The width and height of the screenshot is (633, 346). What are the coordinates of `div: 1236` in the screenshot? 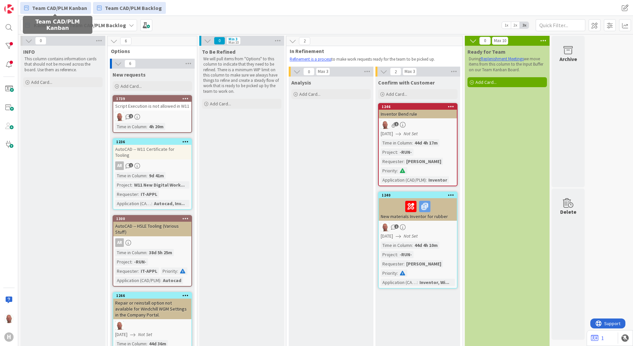 It's located at (154, 142).